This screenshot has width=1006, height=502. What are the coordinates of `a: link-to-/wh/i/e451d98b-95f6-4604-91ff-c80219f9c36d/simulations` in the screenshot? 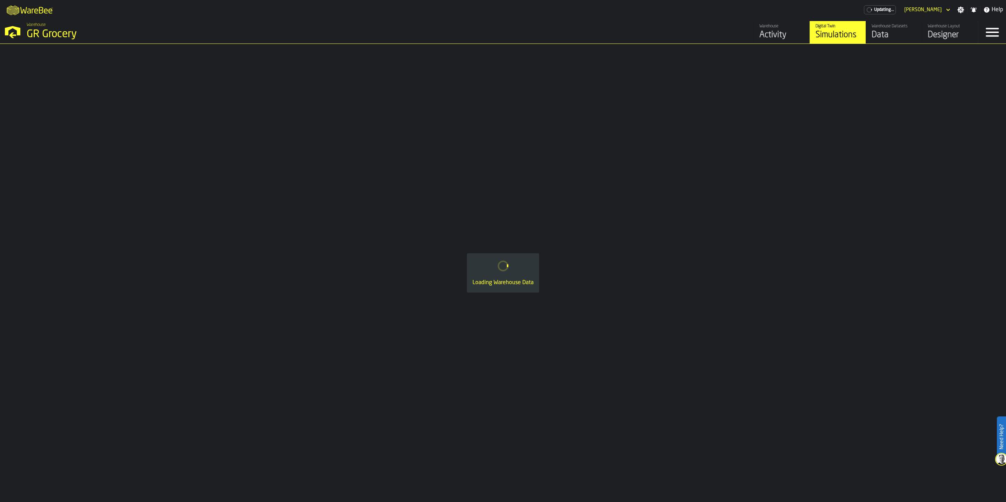 It's located at (838, 32).